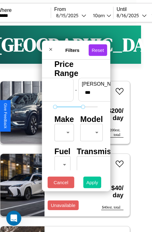  What do you see at coordinates (62, 152) in the screenshot?
I see `h4: Fuel` at bounding box center [62, 152].